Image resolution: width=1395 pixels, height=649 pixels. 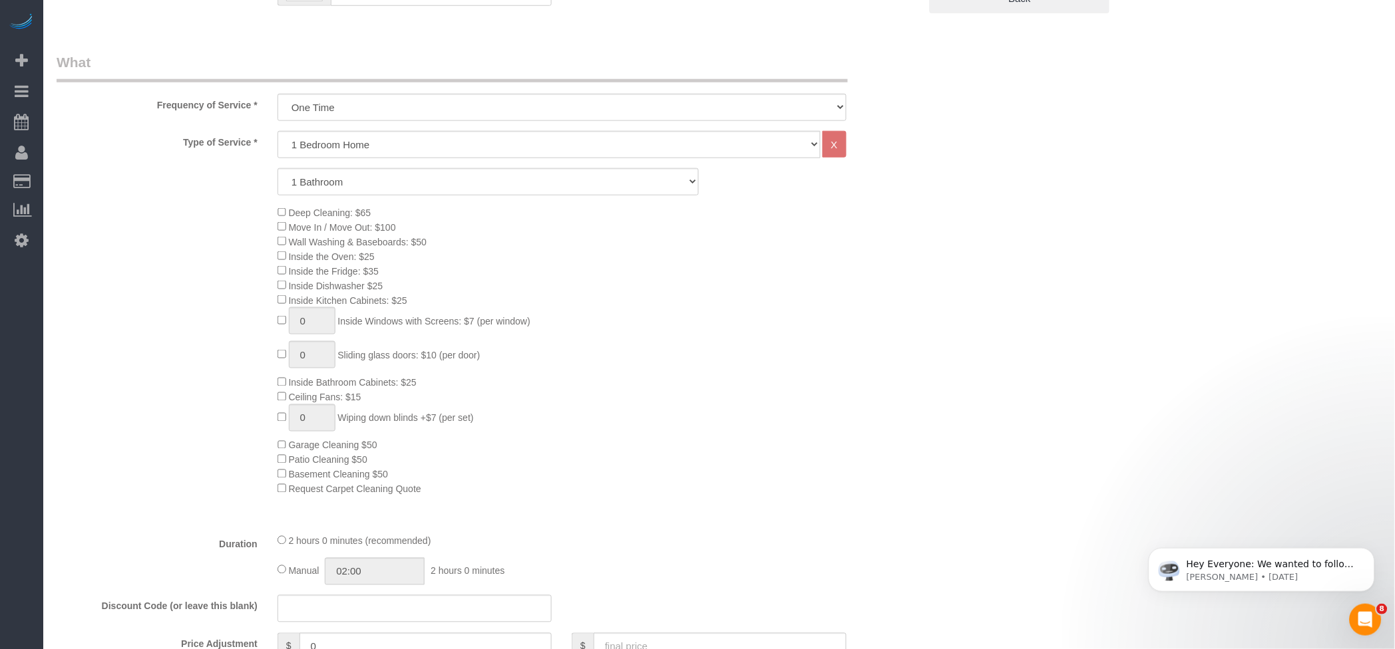 What do you see at coordinates (355, 490) in the screenshot?
I see `span: Request Carpet Cleaning Quote` at bounding box center [355, 490].